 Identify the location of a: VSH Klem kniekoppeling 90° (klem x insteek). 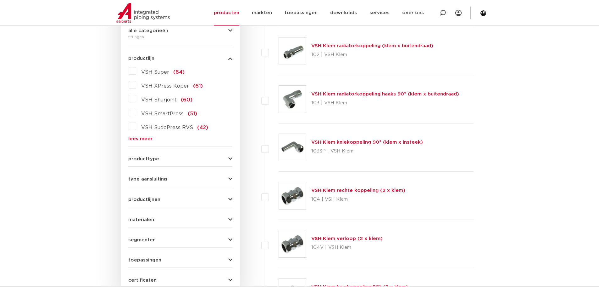
(367, 142).